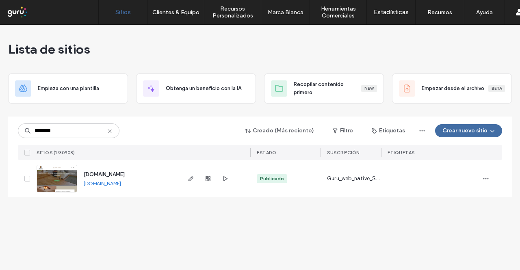  What do you see at coordinates (469, 131) in the screenshot?
I see `button: Crear nuevo sitio` at bounding box center [469, 131].